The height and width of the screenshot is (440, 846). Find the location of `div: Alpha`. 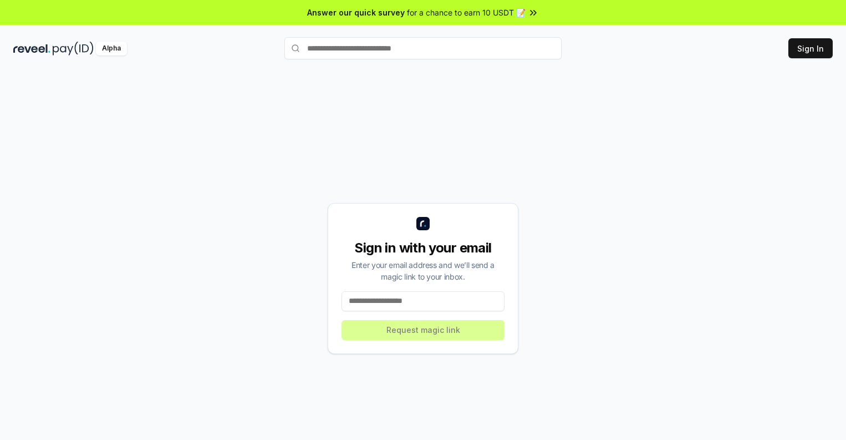

div: Alpha is located at coordinates (111, 48).